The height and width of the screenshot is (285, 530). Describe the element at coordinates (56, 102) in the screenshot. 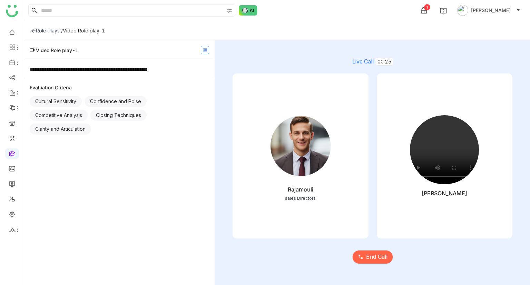

I see `div: Cultural Sensitivity` at that location.